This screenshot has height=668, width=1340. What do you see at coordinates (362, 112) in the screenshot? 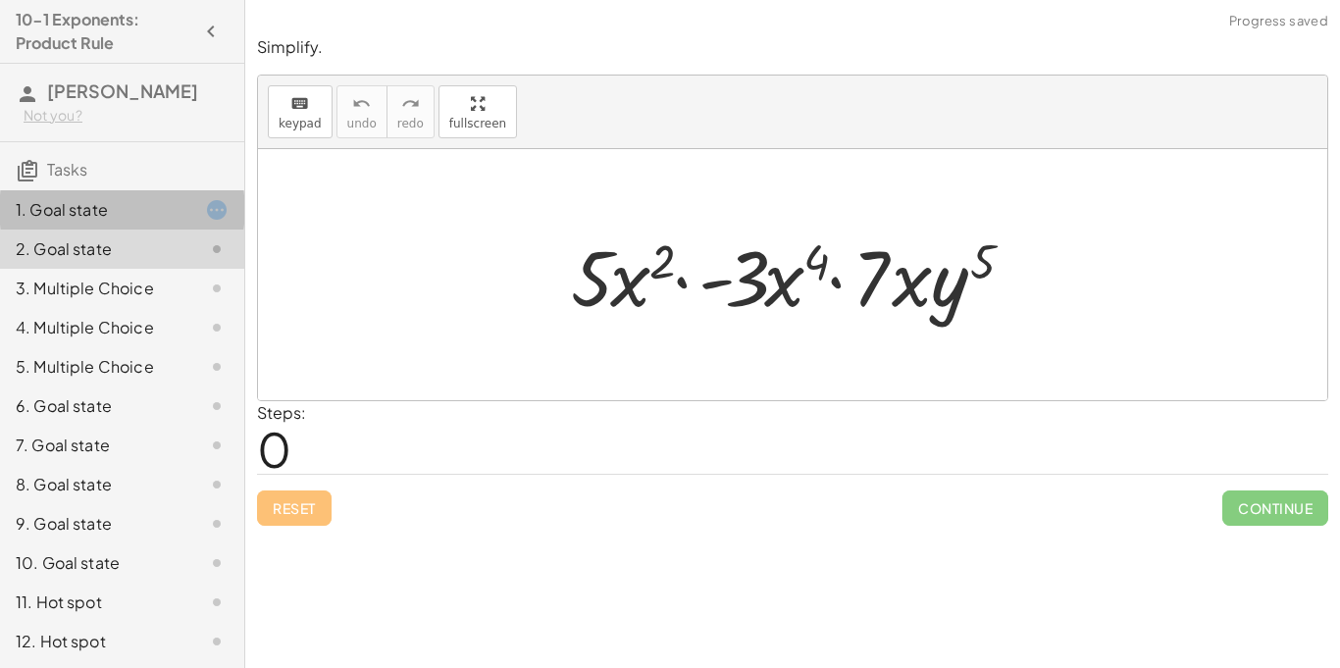
I see `button: undoundo` at bounding box center [362, 112].